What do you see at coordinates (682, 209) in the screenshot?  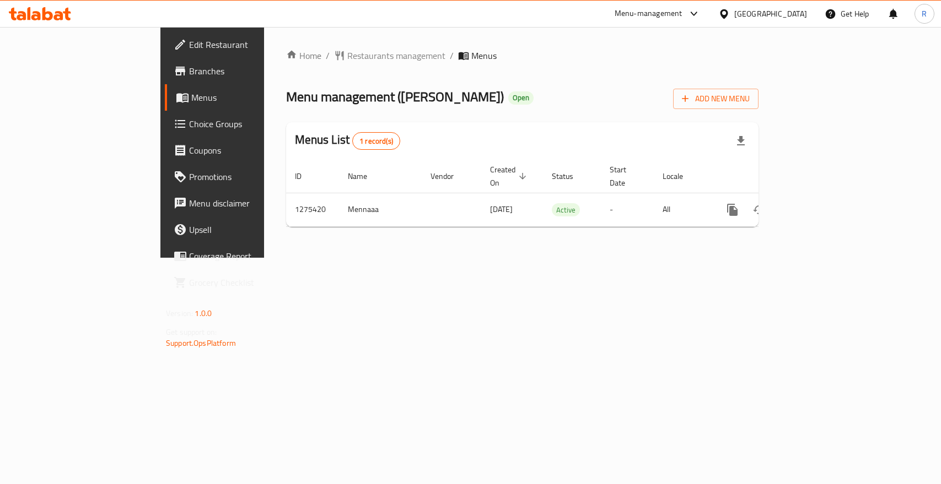 I see `td: All` at bounding box center [682, 209].